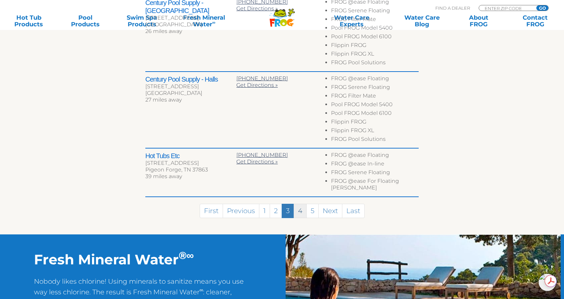 Image resolution: width=564 pixels, height=299 pixels. What do you see at coordinates (276, 211) in the screenshot?
I see `a: 2` at bounding box center [276, 211].